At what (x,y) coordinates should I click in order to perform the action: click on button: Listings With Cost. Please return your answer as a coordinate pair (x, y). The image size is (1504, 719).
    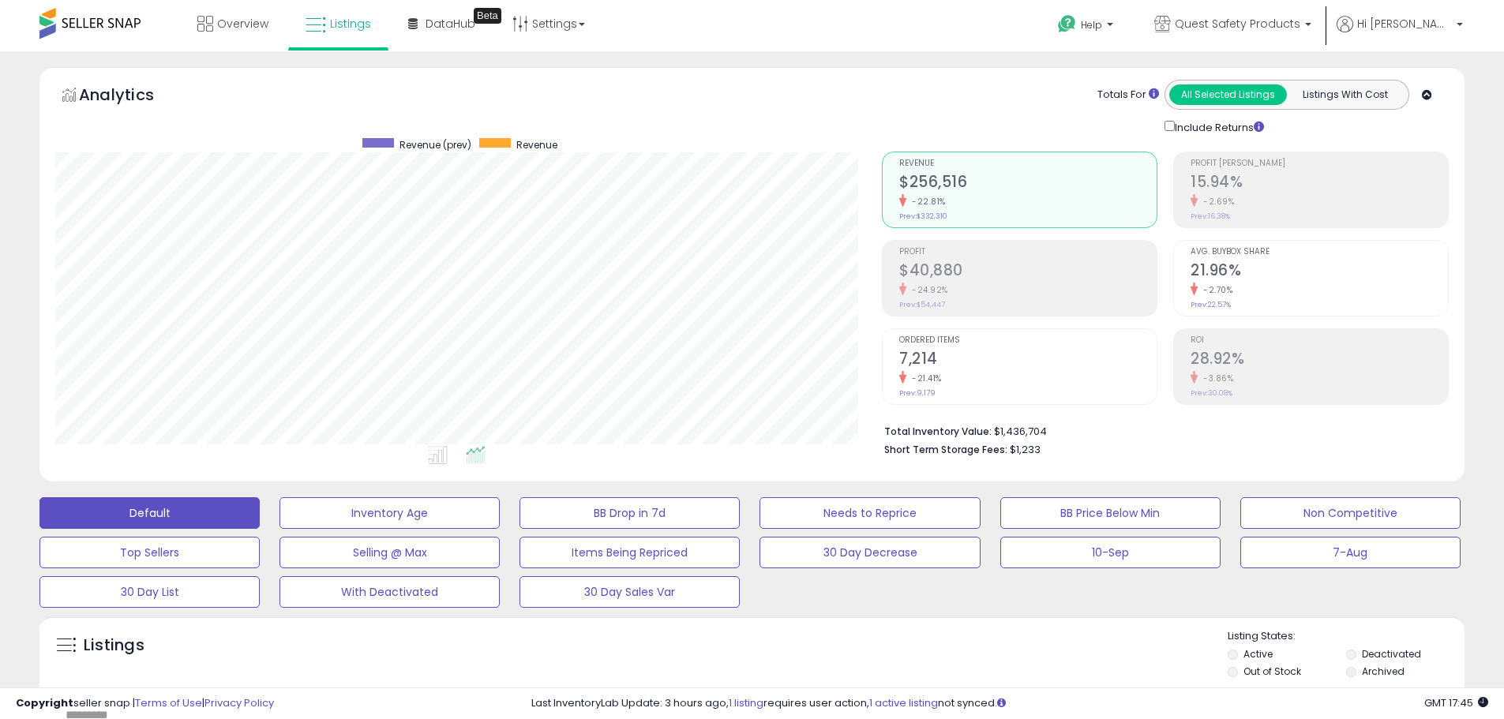
    Looking at the image, I should click on (1345, 95).